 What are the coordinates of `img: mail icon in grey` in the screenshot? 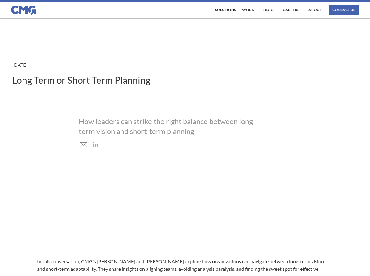 It's located at (83, 145).